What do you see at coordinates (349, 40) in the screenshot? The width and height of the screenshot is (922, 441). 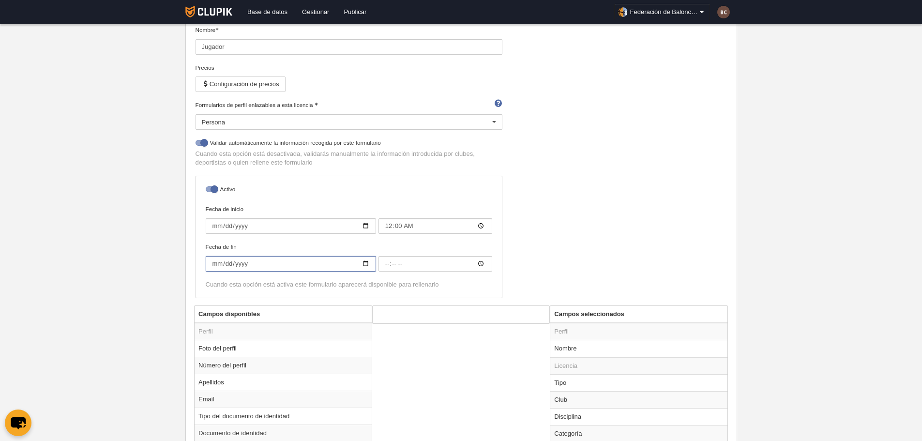 I see `label: Nombre` at bounding box center [349, 40].